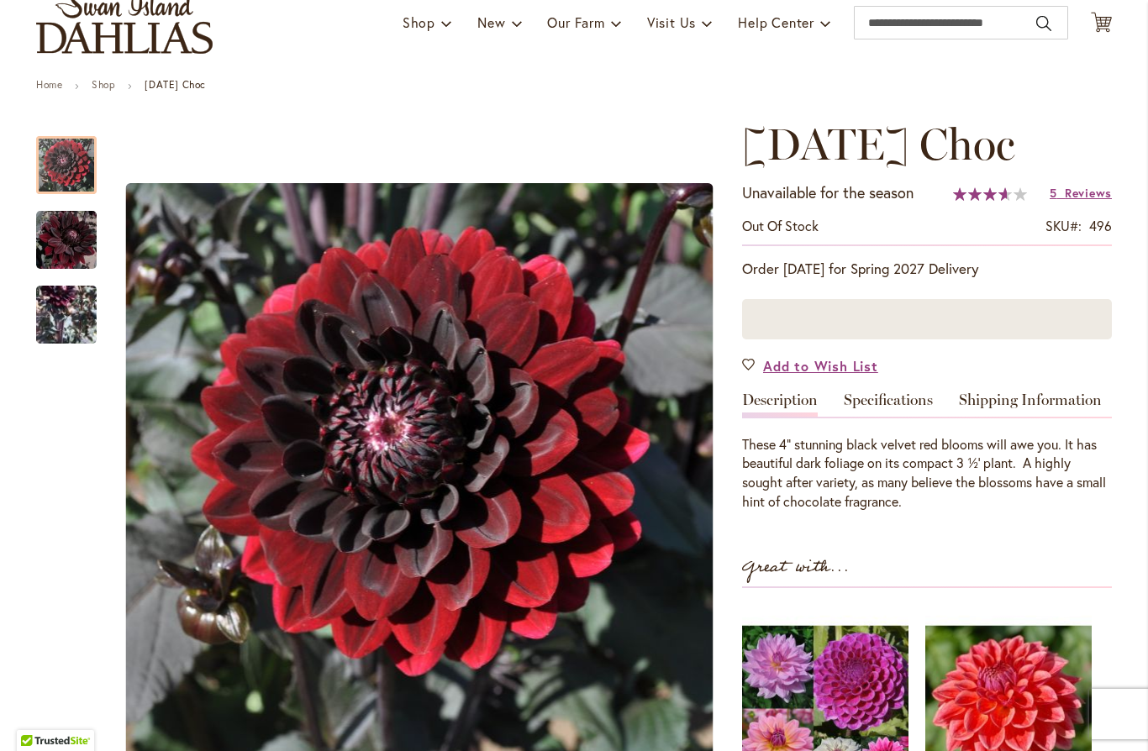  What do you see at coordinates (103, 84) in the screenshot?
I see `a: Shop` at bounding box center [103, 84].